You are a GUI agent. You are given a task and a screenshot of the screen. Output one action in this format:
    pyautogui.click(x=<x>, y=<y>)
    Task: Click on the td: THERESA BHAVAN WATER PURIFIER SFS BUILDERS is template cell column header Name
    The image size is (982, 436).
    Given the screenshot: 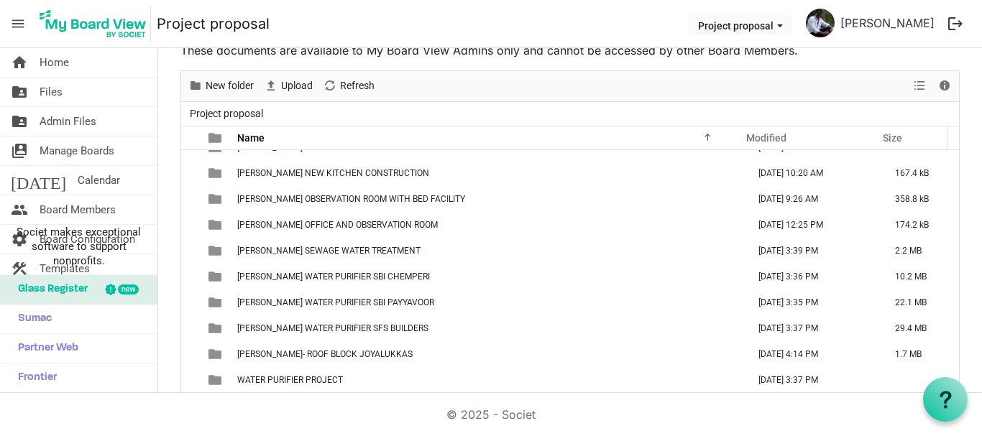 What is the action you would take?
    pyautogui.click(x=488, y=329)
    